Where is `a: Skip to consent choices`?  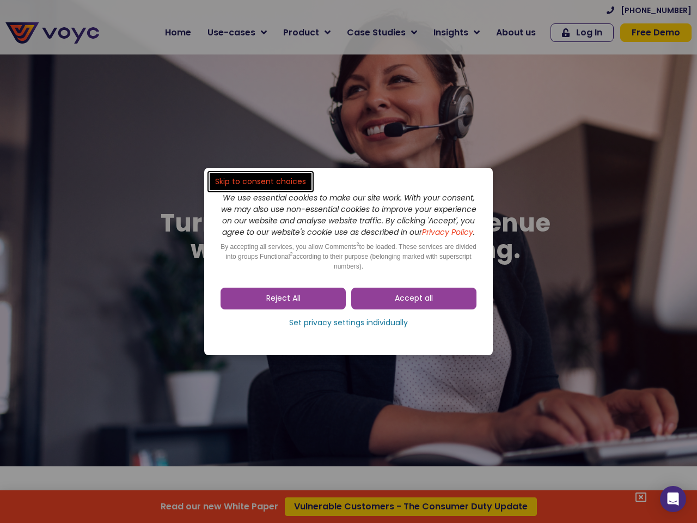
a: Skip to consent choices is located at coordinates (260, 181).